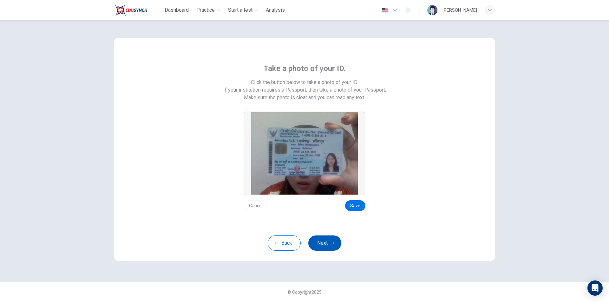 This screenshot has width=609, height=302. I want to click on button: Cancel, so click(256, 206).